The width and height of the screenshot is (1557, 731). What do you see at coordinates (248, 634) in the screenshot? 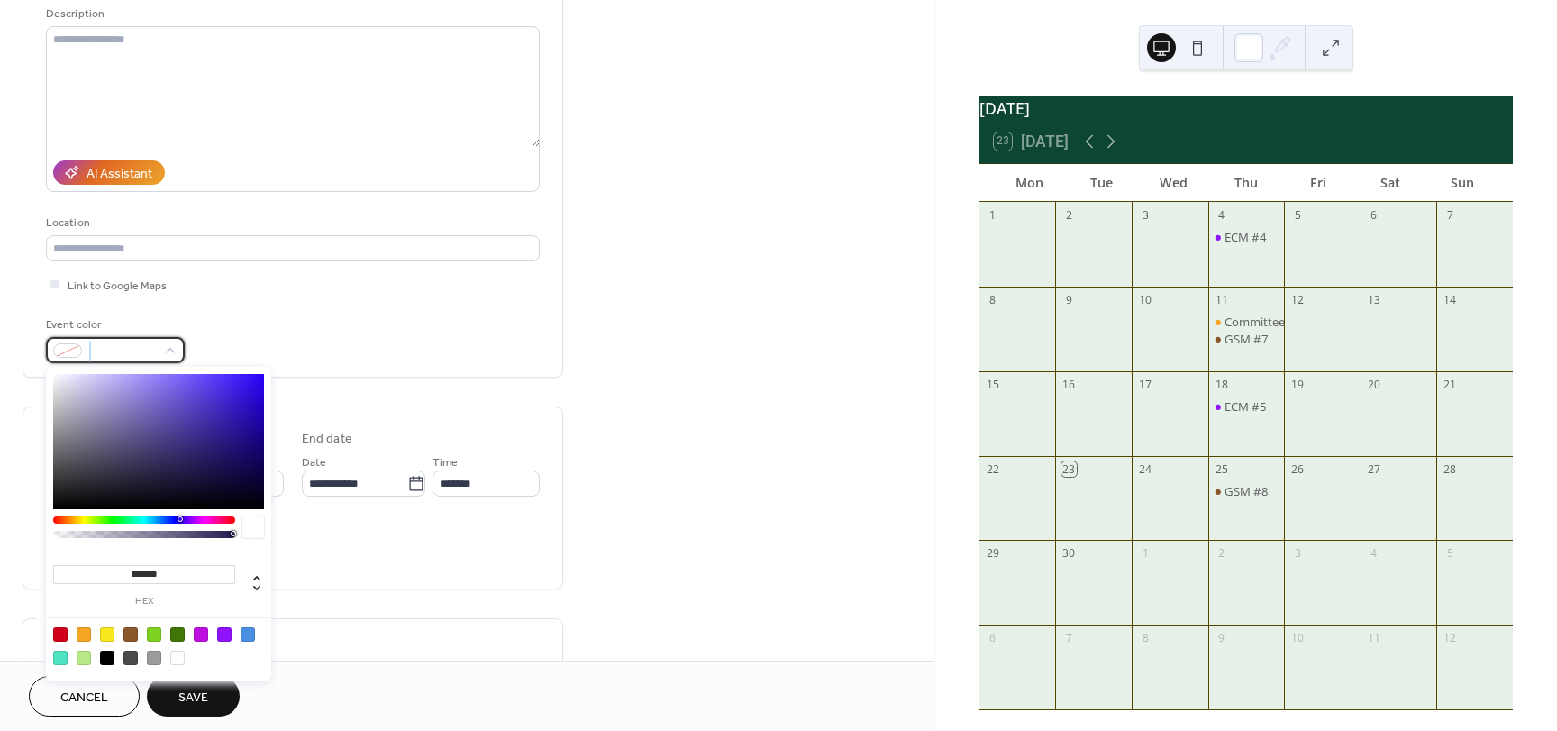
I see `div: #4A90E2` at bounding box center [248, 634].